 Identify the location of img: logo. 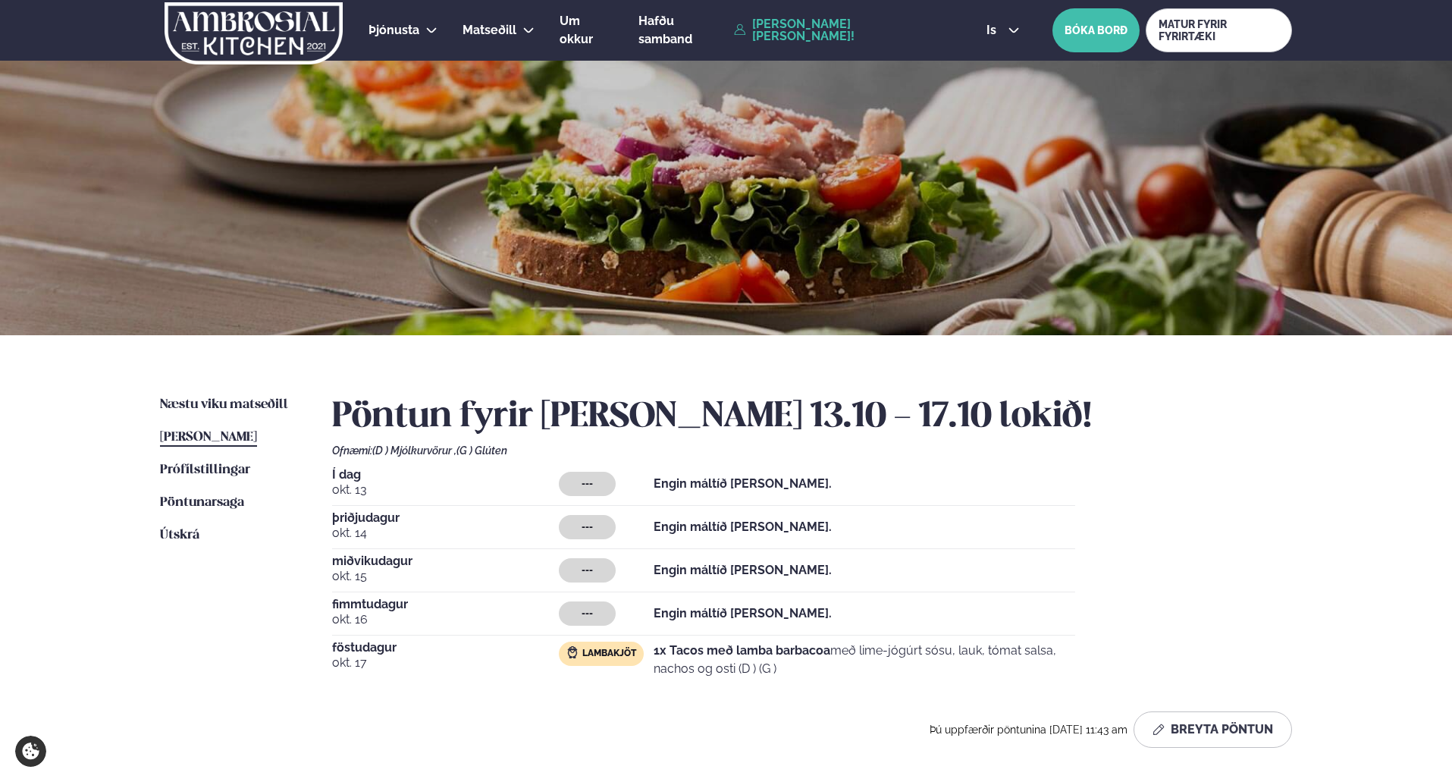
(253, 33).